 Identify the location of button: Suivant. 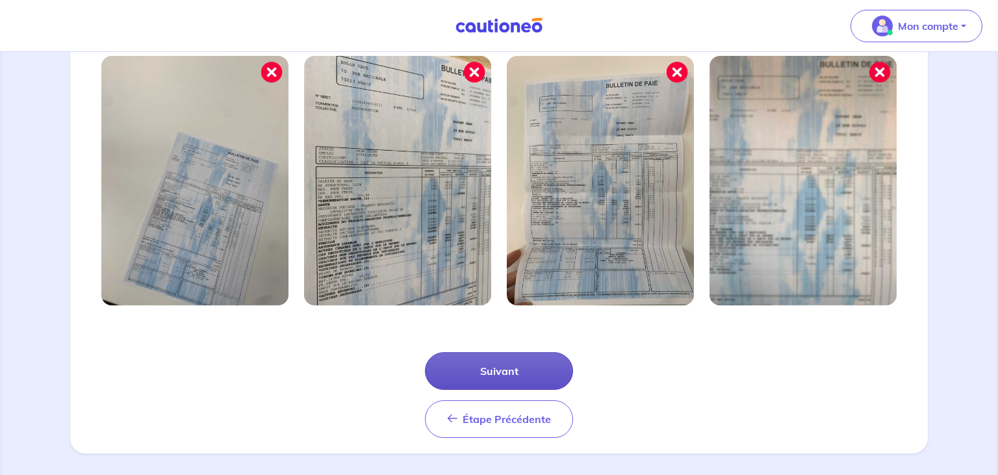
(499, 371).